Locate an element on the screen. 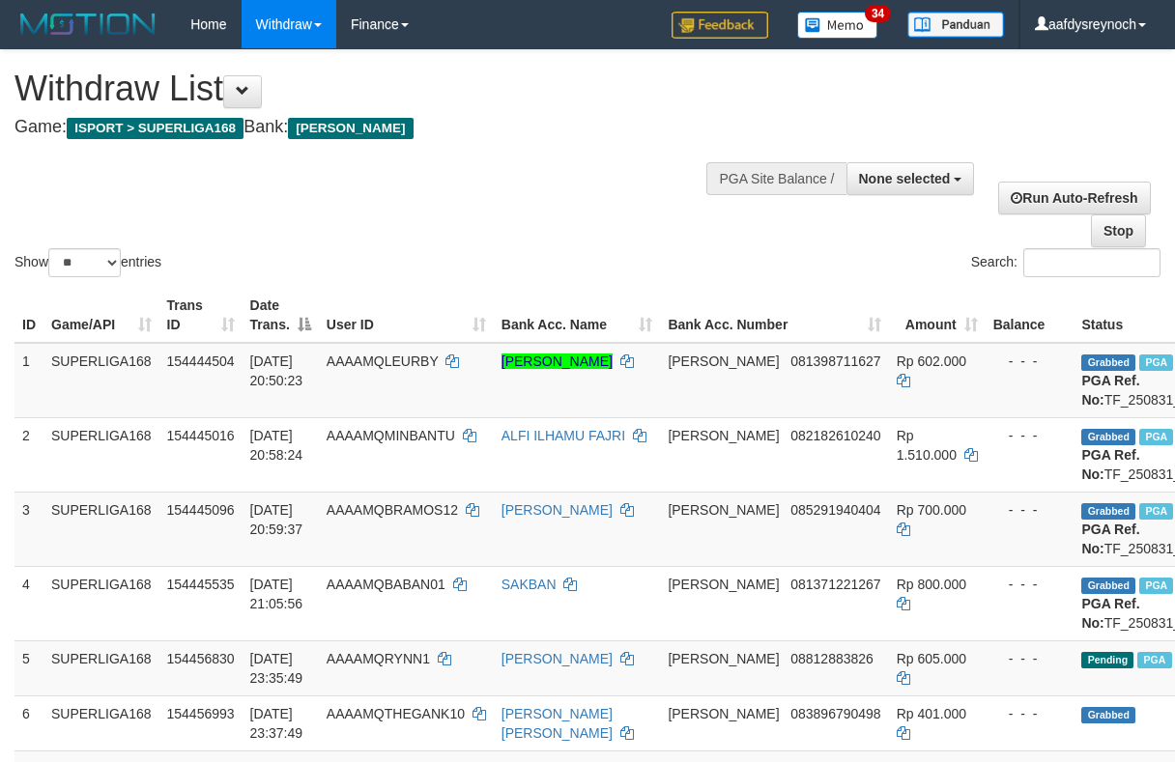 Image resolution: width=1175 pixels, height=762 pixels. th: Trans ID: activate to sort column ascending is located at coordinates (201, 315).